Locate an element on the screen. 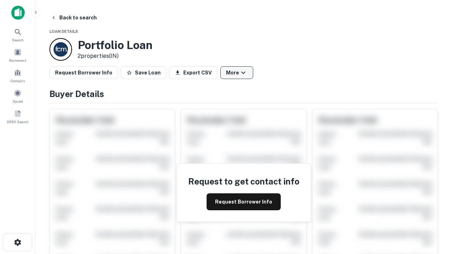  span: Loan Details is located at coordinates (64, 31).